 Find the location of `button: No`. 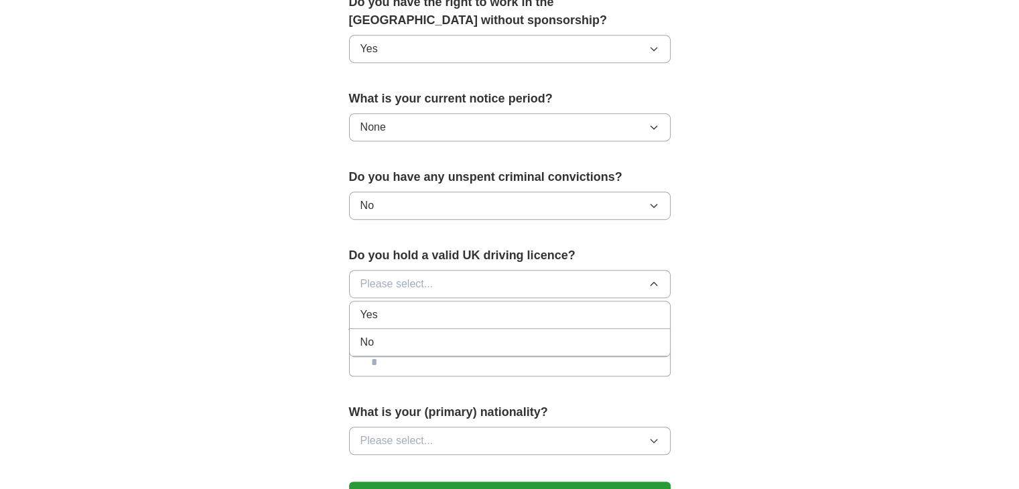

button: No is located at coordinates (510, 206).